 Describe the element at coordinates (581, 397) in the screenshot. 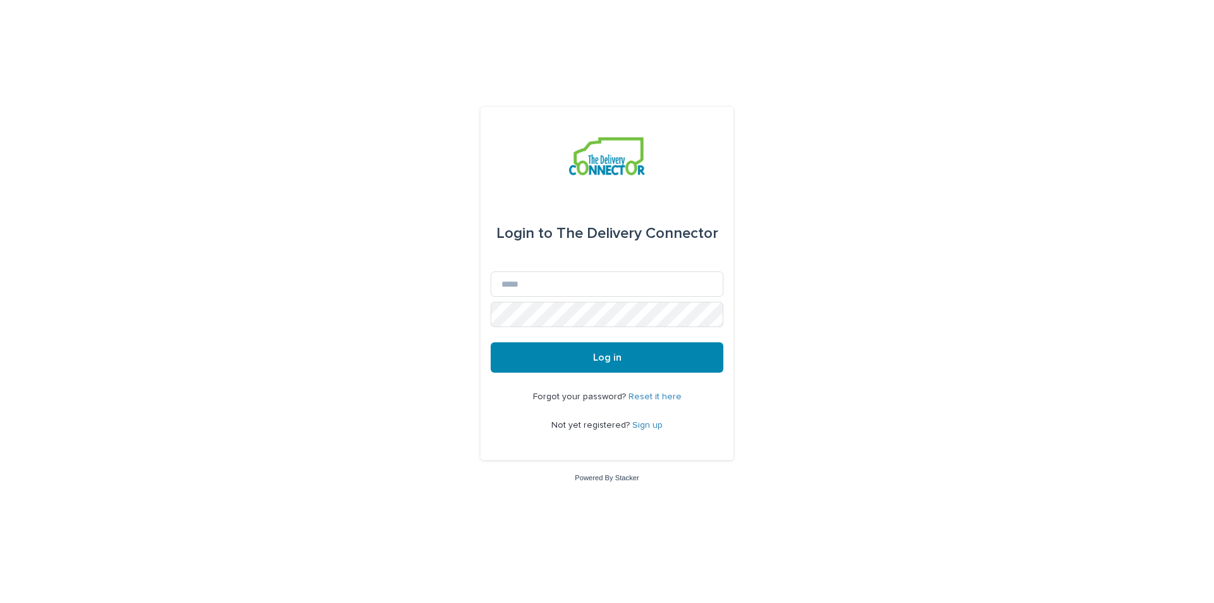

I see `span: Forgot your password?` at that location.